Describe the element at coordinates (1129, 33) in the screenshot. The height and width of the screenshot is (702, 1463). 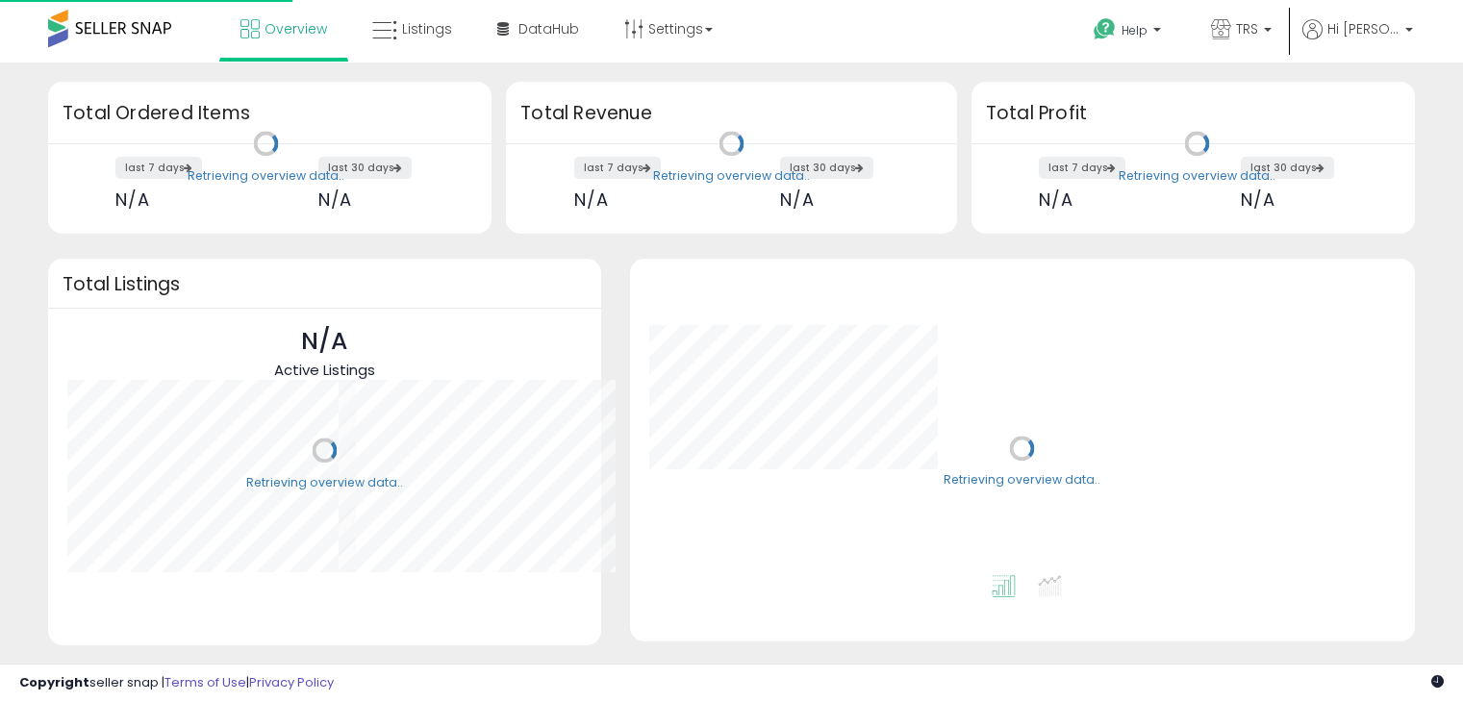
I see `a: Help` at that location.